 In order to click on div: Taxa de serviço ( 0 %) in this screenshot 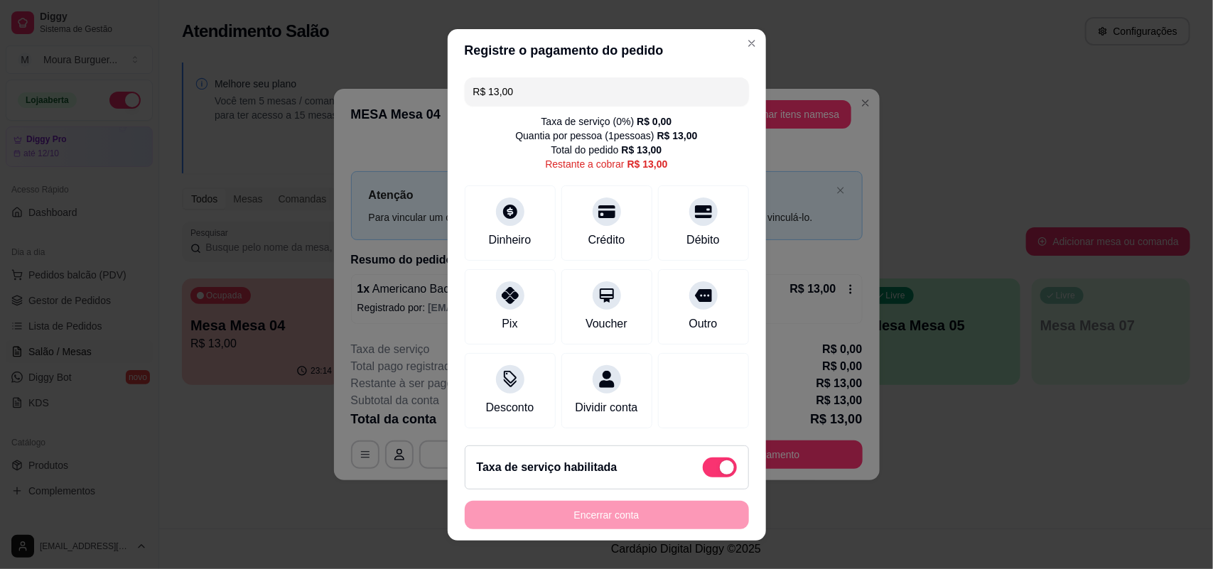, I will do `click(607, 121)`.